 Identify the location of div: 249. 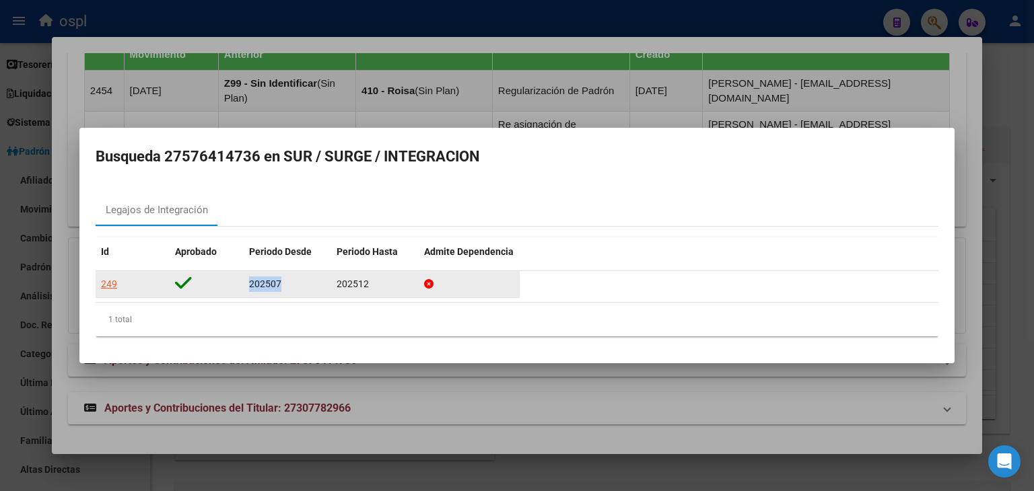
(109, 284).